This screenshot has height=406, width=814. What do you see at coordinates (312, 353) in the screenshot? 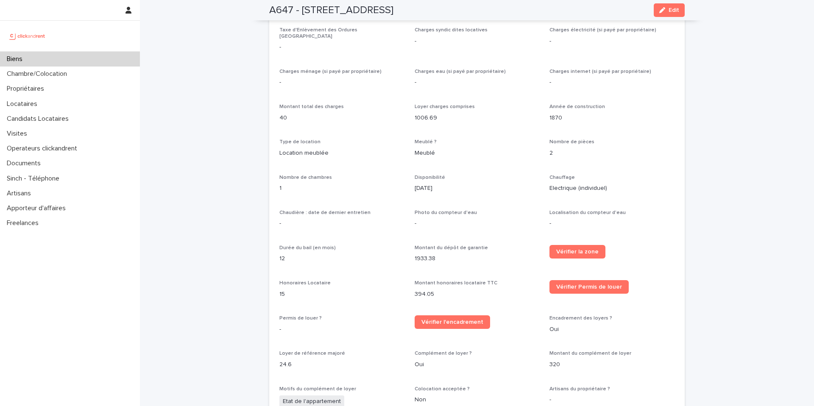
I see `span: Loyer de référence majoré` at bounding box center [312, 353].